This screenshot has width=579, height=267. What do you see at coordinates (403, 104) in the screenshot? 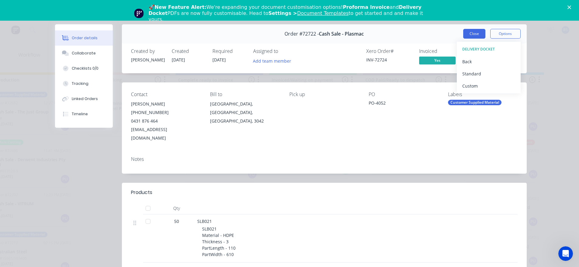
I see `div: PO-4052` at bounding box center [403, 104].